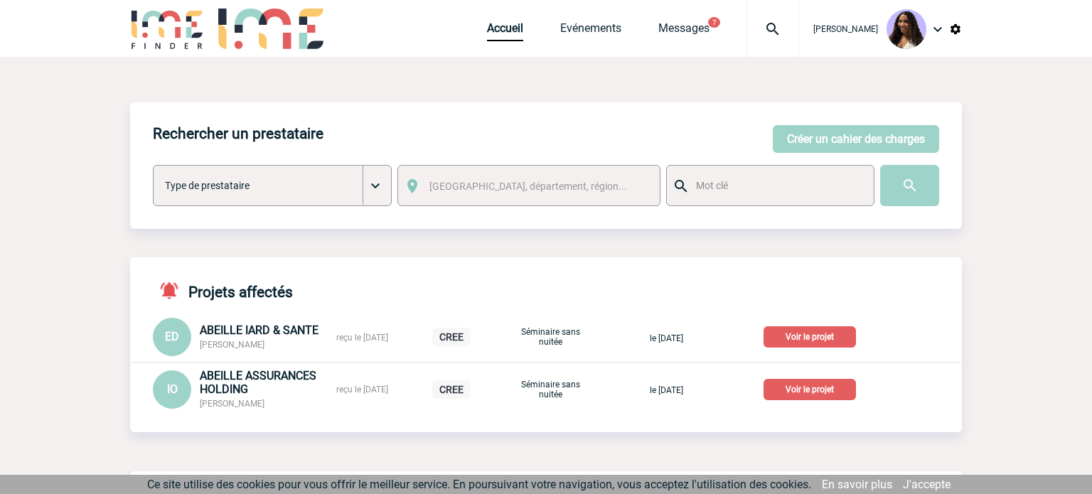 The height and width of the screenshot is (494, 1092). I want to click on a: Accueil, so click(505, 31).